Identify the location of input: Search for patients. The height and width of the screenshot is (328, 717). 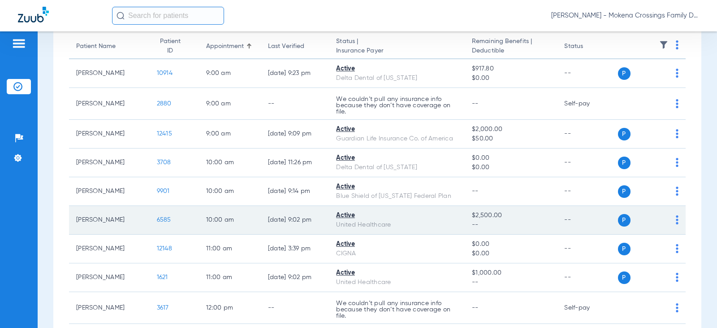
(168, 16).